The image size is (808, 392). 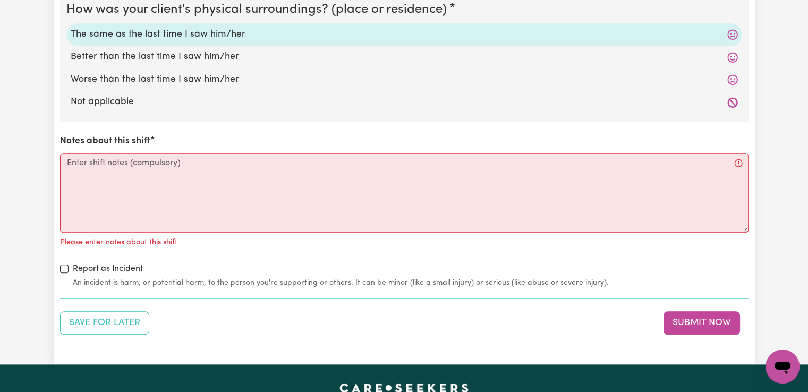 I want to click on label: Report as Incident, so click(x=108, y=269).